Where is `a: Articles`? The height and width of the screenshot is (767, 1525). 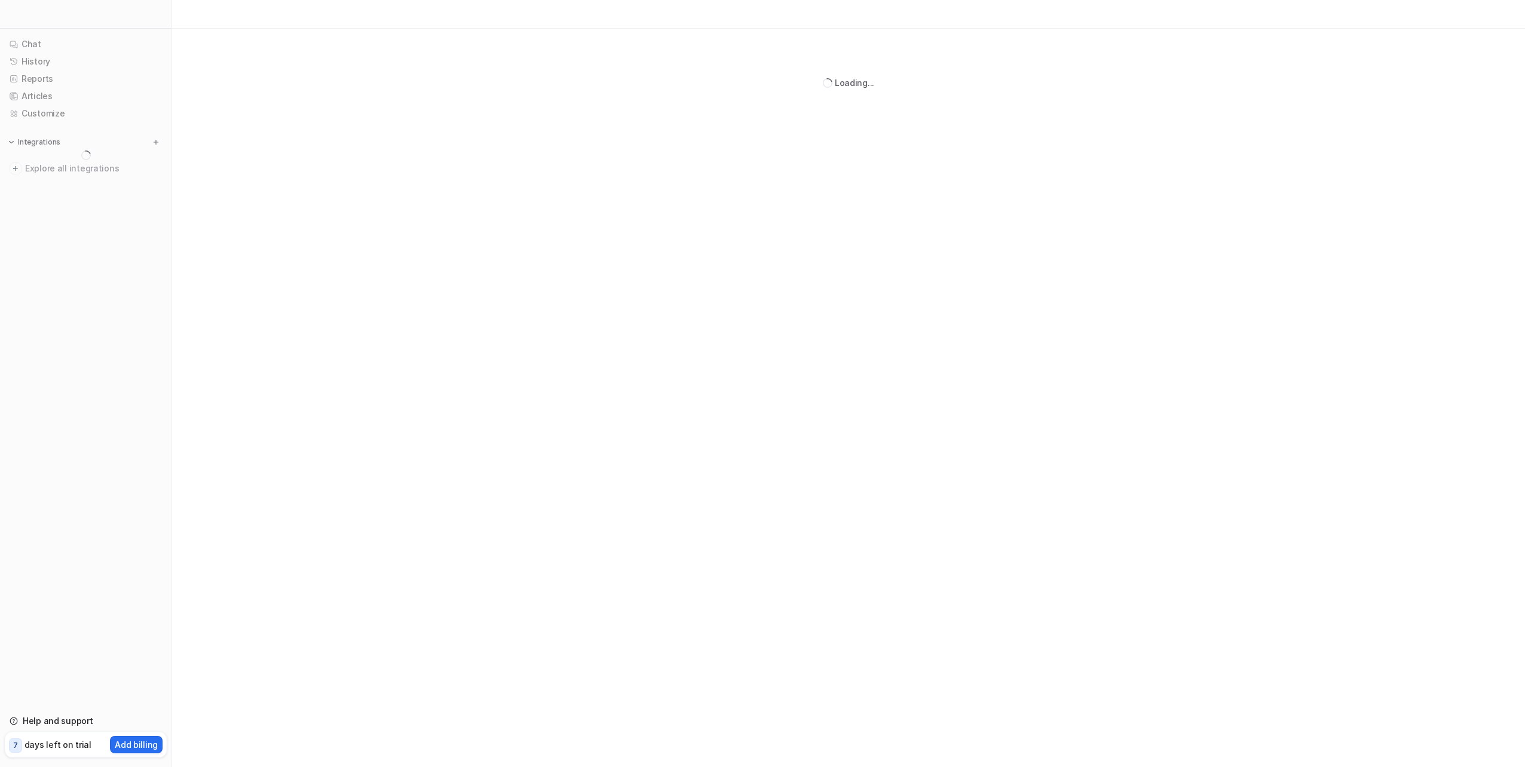
a: Articles is located at coordinates (85, 96).